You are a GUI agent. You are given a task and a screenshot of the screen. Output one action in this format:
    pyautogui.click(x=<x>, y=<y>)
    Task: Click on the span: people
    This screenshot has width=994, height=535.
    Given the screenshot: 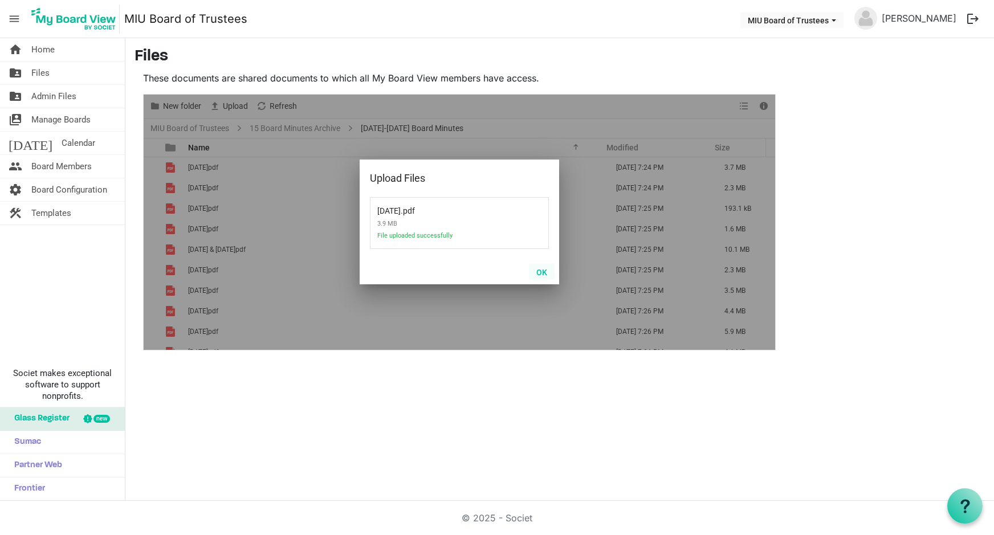 What is the action you would take?
    pyautogui.click(x=15, y=167)
    